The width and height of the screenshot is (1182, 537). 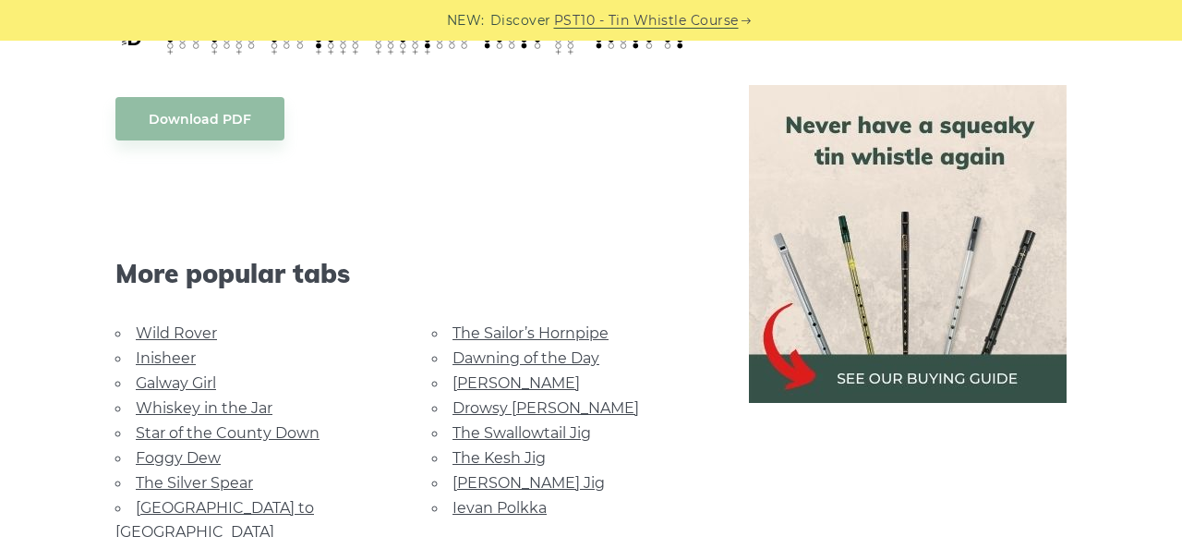 I want to click on a: Whiskey in the Jar, so click(x=204, y=407).